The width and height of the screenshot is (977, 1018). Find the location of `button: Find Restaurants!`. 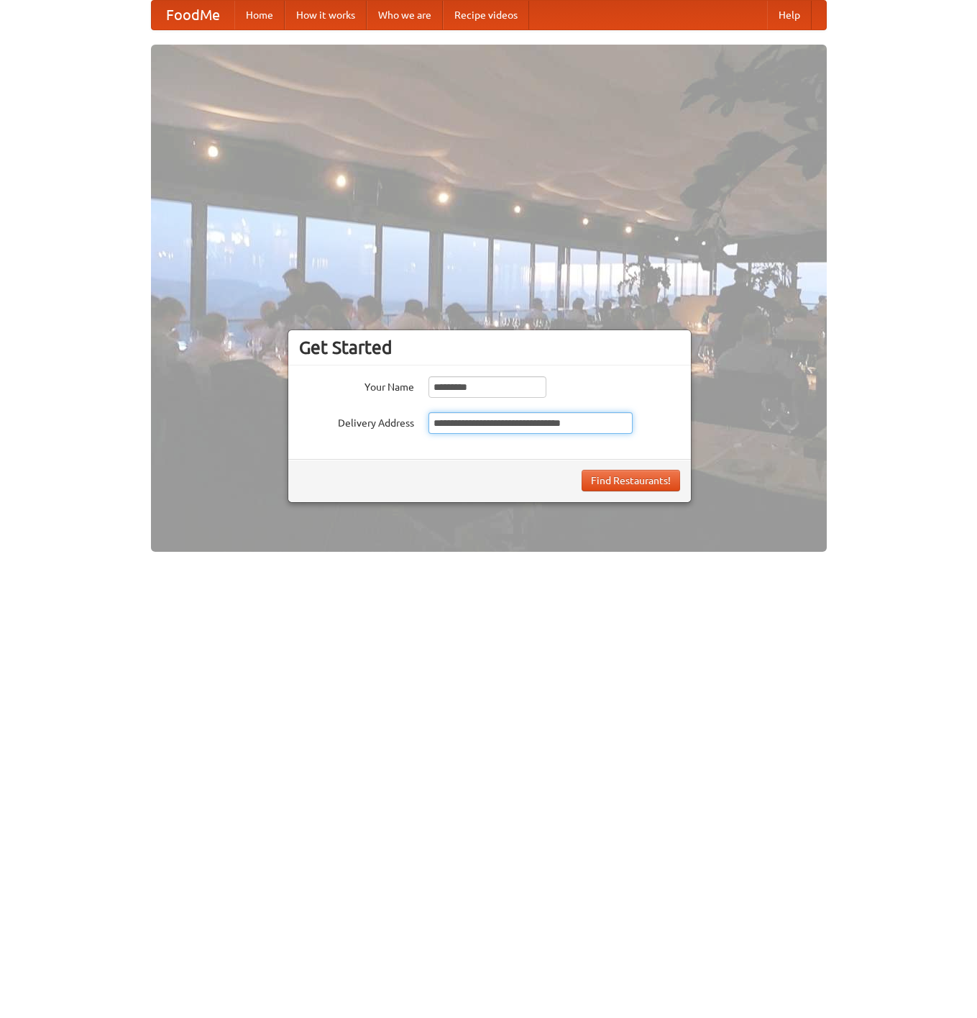

button: Find Restaurants! is located at coordinates (631, 480).